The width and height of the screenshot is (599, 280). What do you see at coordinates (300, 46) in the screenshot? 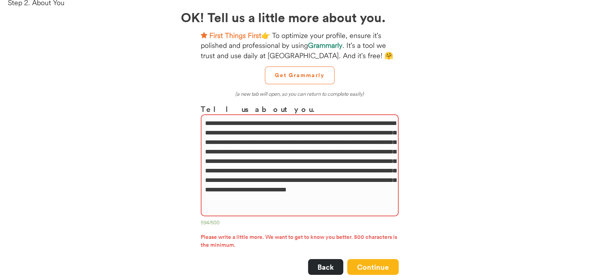
I see `div: 👉 To optimize your profile, ensure it's polished and professional by using . It's a tool we trust...` at bounding box center [300, 46].